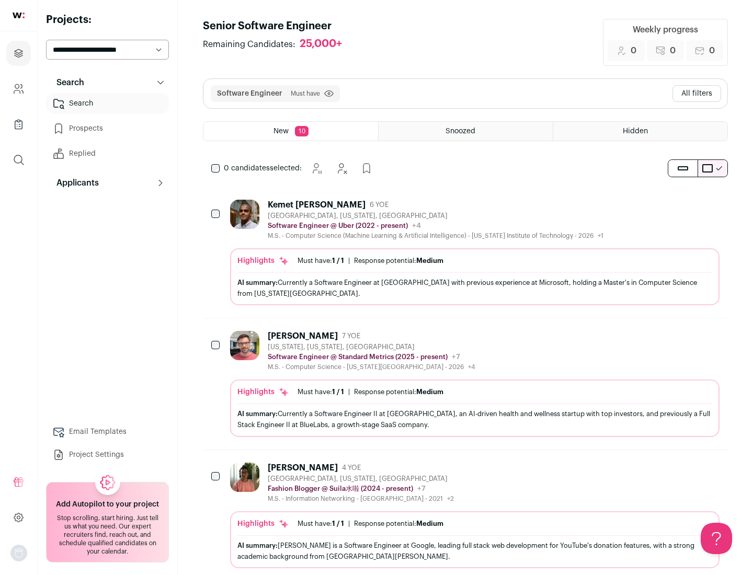 The height and width of the screenshot is (575, 753). Describe the element at coordinates (107, 535) in the screenshot. I see `div: Stop scrolling, start hiring. Just tell us what you need. Our expert recruiters find, reach out, ...` at that location.